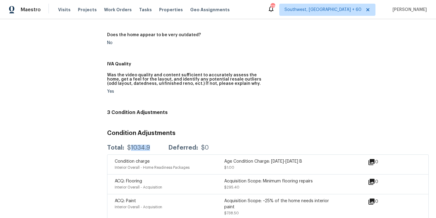 Image resolution: width=436 pixels, height=218 pixels. Describe the element at coordinates (279, 181) in the screenshot. I see `div: Acquisition Scope: Minimum flooring repairs` at that location.